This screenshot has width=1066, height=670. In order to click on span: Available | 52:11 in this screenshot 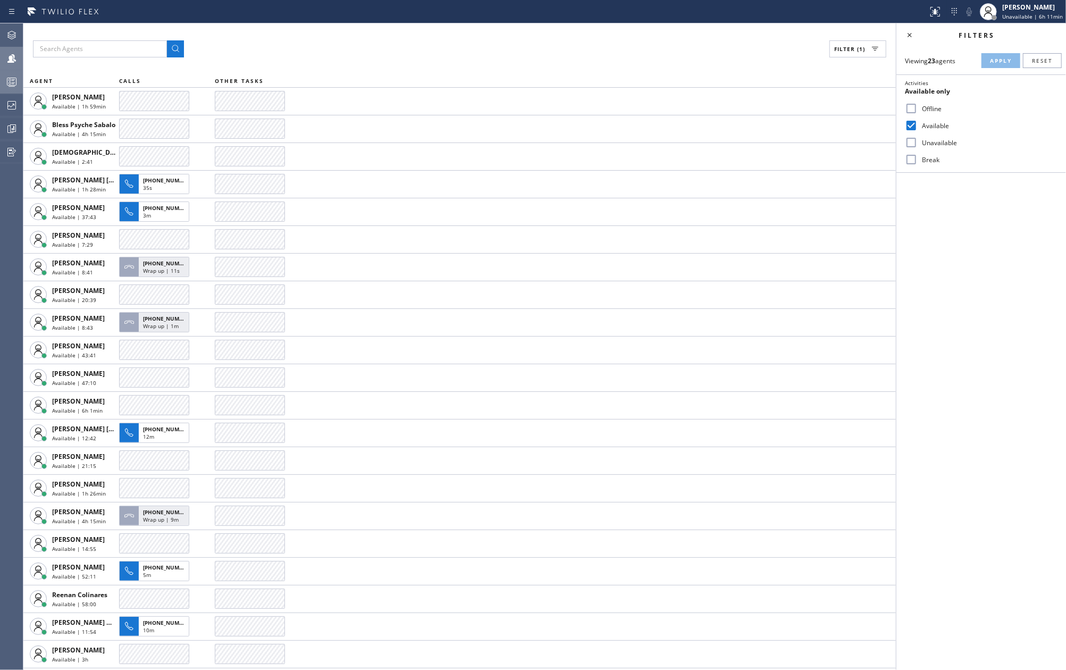, I will do `click(74, 576)`.